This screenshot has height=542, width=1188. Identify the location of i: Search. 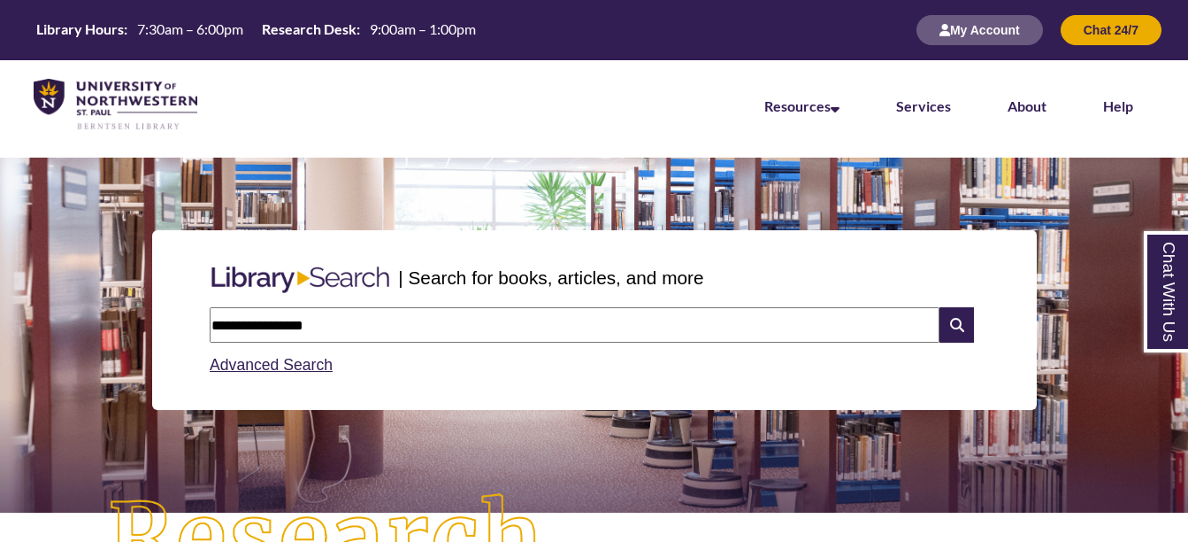
(957, 325).